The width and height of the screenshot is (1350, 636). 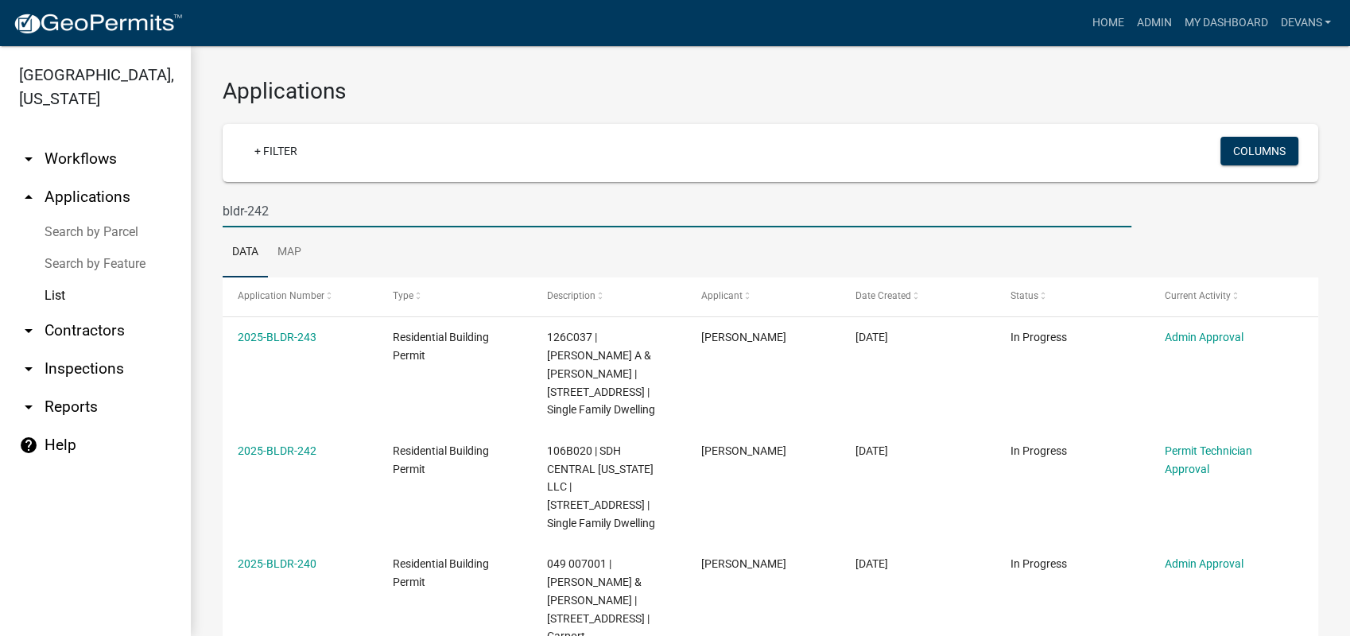 What do you see at coordinates (743, 451) in the screenshot?
I see `span: Justin` at bounding box center [743, 451].